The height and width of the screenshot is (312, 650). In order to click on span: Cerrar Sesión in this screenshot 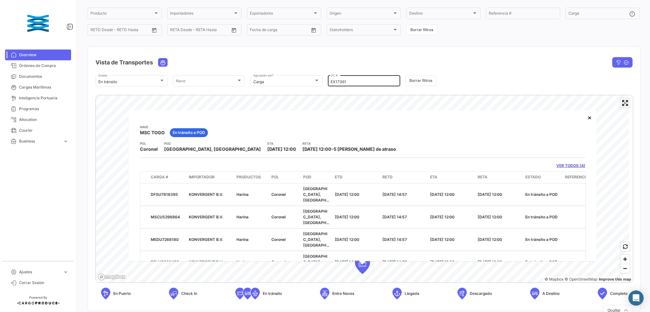, I will do `click(44, 283)`.